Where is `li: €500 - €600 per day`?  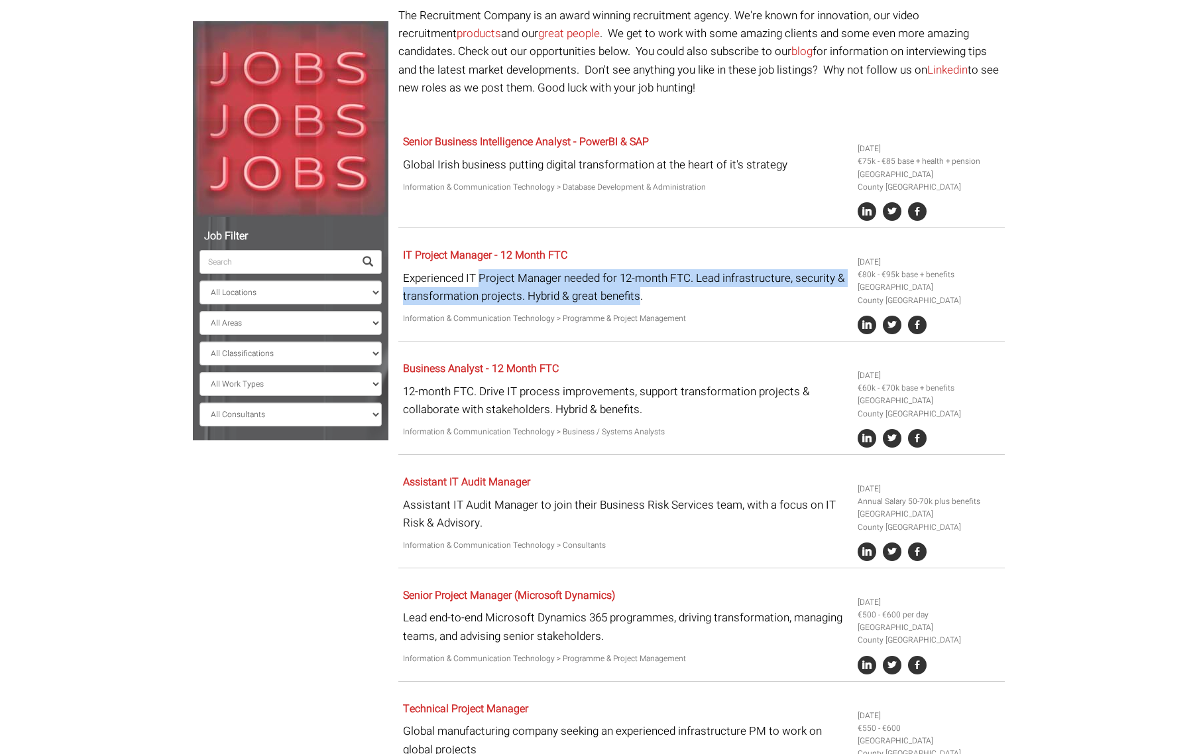 li: €500 - €600 per day is located at coordinates (929, 614).